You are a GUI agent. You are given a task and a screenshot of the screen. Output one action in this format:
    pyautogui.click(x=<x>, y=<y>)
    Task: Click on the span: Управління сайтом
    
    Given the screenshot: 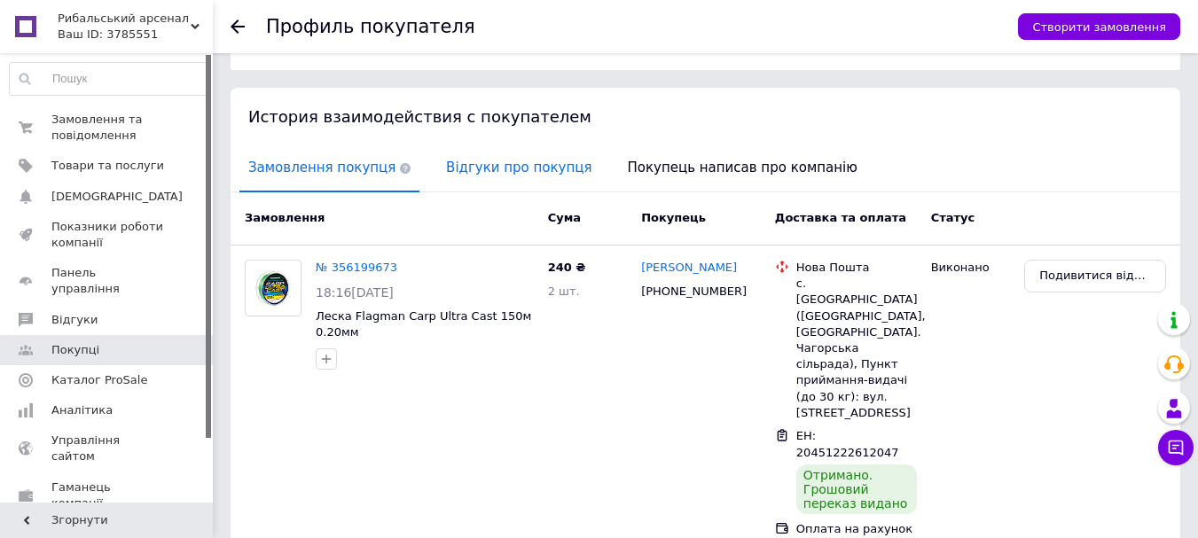 What is the action you would take?
    pyautogui.click(x=107, y=449)
    